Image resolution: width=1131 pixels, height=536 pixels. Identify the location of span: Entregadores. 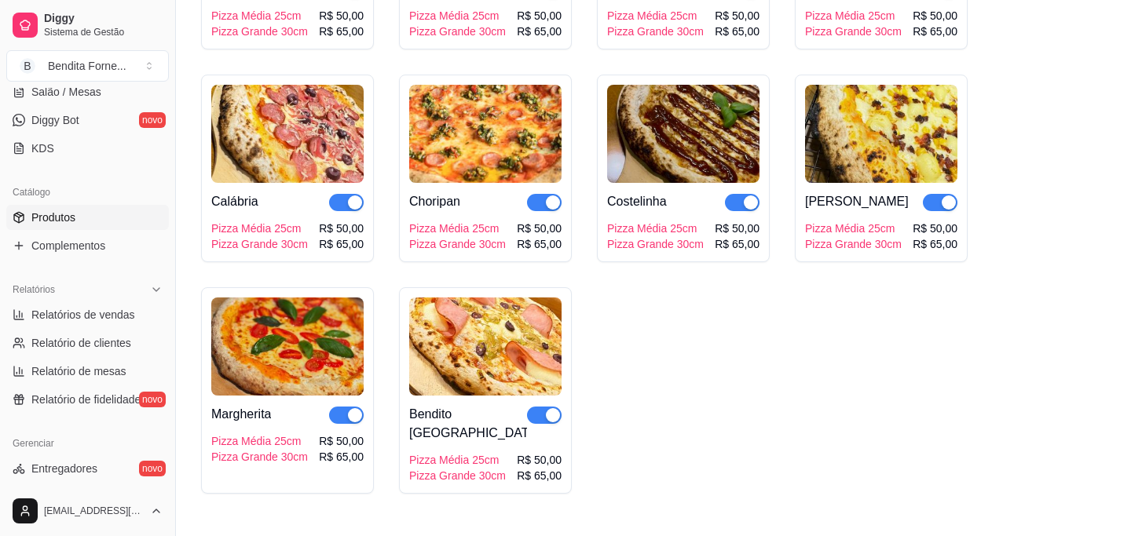
(64, 469).